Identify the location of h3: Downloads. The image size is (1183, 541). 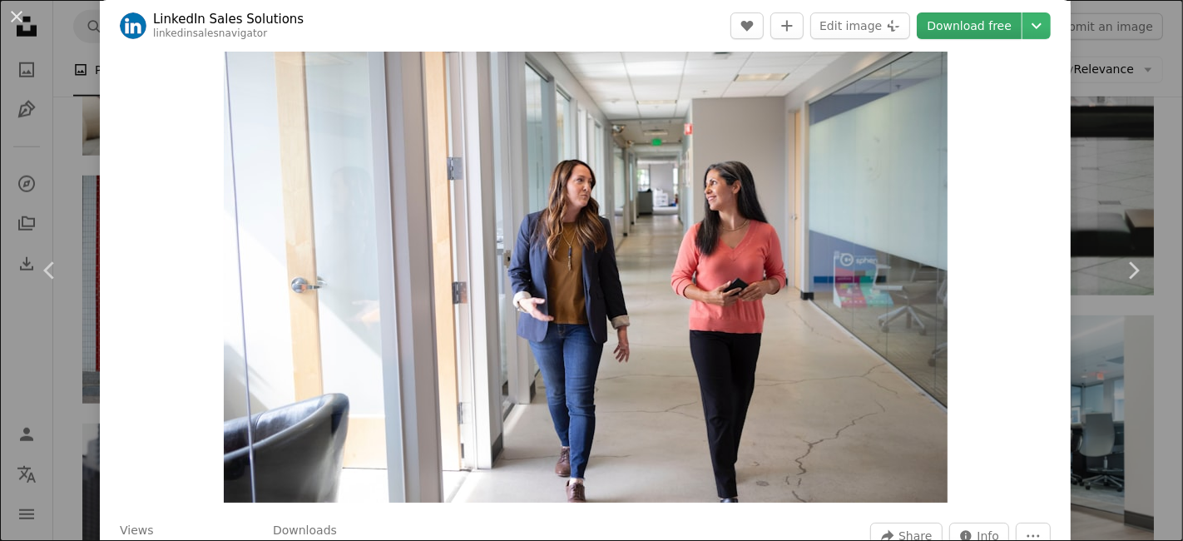
(304, 531).